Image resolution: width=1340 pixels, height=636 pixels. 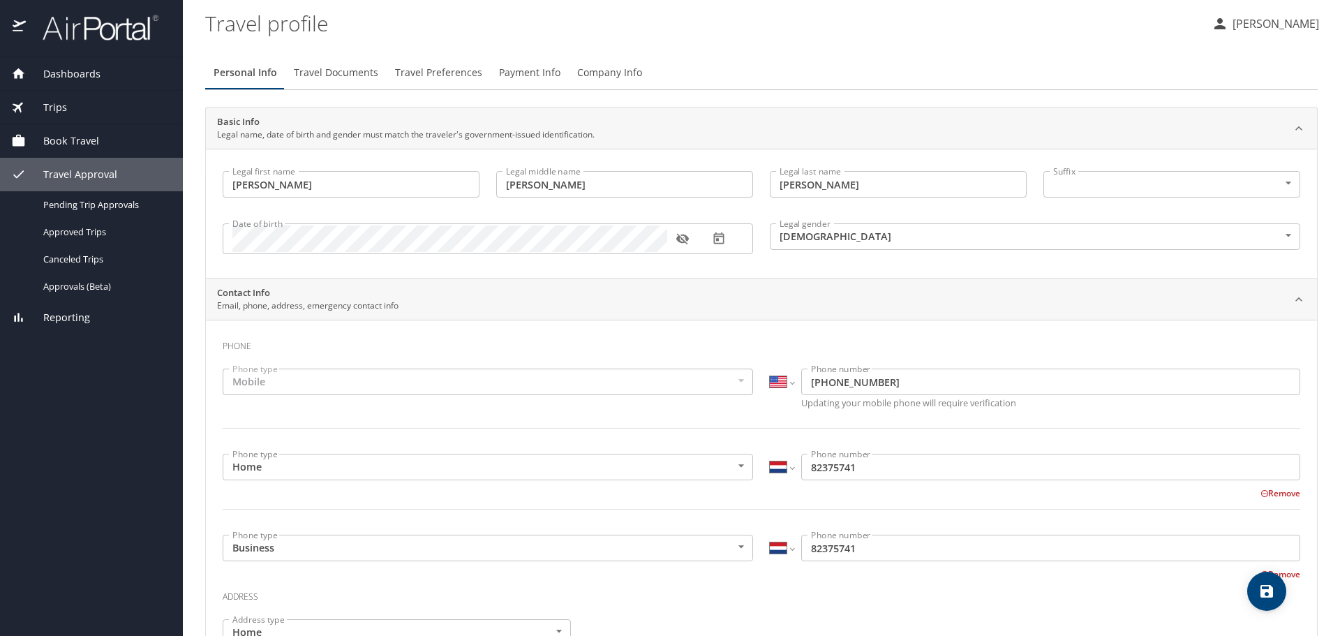 I want to click on span: Reporting, so click(x=58, y=318).